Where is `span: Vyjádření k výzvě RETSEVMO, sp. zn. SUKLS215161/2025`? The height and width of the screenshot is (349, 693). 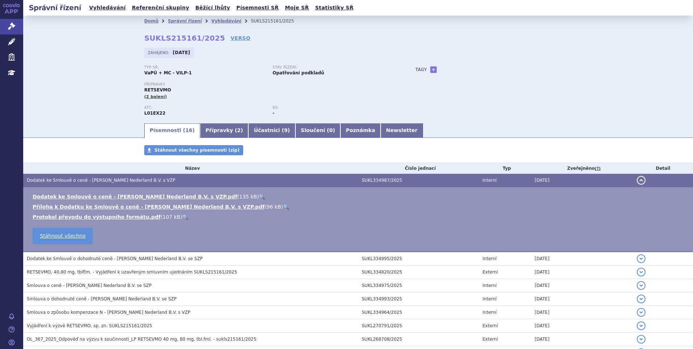
span: Vyjádření k výzvě RETSEVMO, sp. zn. SUKLS215161/2025 is located at coordinates (90, 326).